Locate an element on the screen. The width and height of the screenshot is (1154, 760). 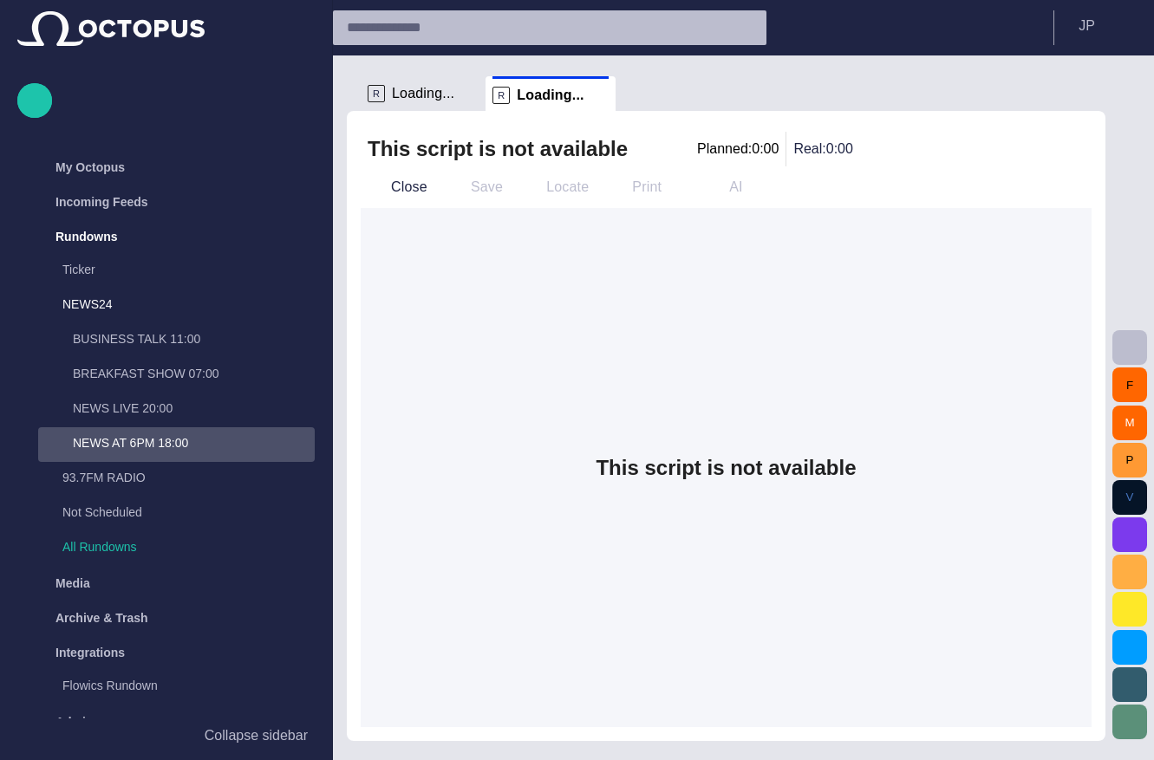
p: Not Scheduled is located at coordinates (171, 512).